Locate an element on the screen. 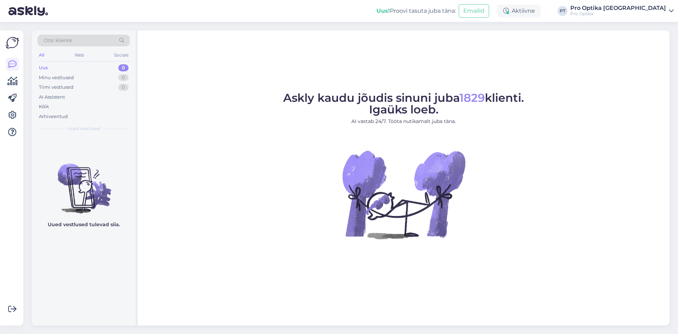  span: Askly kaudu jõudis sinuni juba klienti. Igaüks loeb. is located at coordinates (404, 104).